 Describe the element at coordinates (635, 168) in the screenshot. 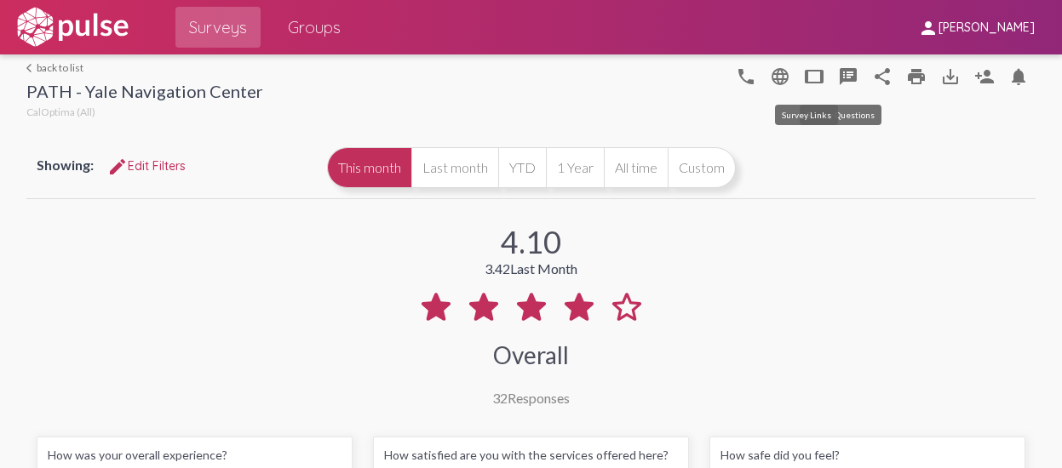

I see `button: All time` at that location.